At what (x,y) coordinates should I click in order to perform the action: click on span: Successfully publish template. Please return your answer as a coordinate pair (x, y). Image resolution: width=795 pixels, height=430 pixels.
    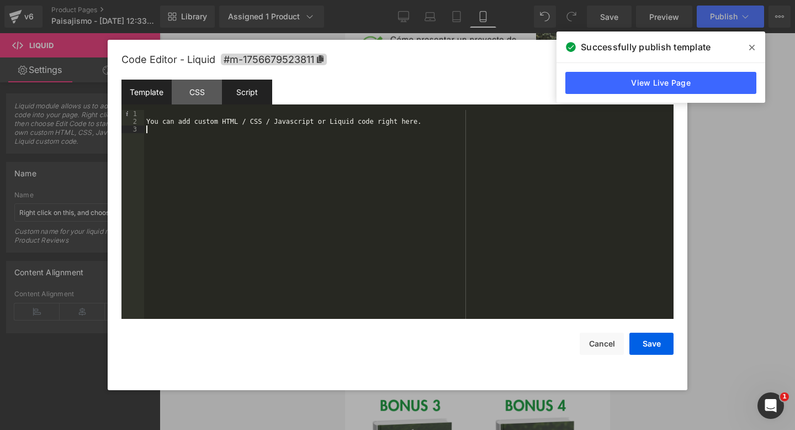
    Looking at the image, I should click on (646, 47).